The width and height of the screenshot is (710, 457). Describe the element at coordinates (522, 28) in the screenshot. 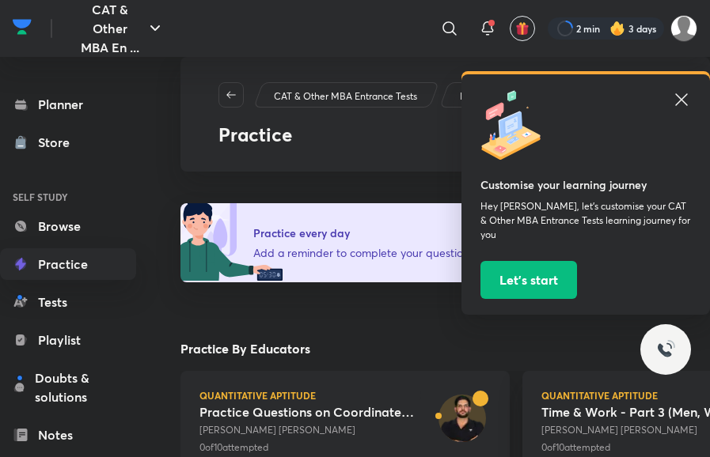

I see `button: avatar` at that location.